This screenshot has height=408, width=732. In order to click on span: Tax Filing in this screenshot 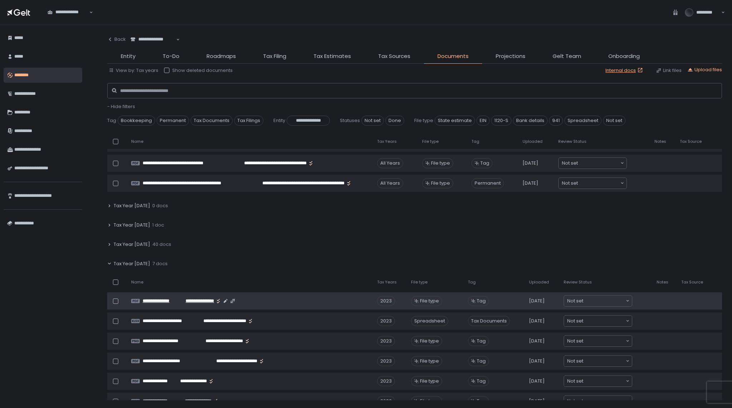, I will do `click(275, 56)`.